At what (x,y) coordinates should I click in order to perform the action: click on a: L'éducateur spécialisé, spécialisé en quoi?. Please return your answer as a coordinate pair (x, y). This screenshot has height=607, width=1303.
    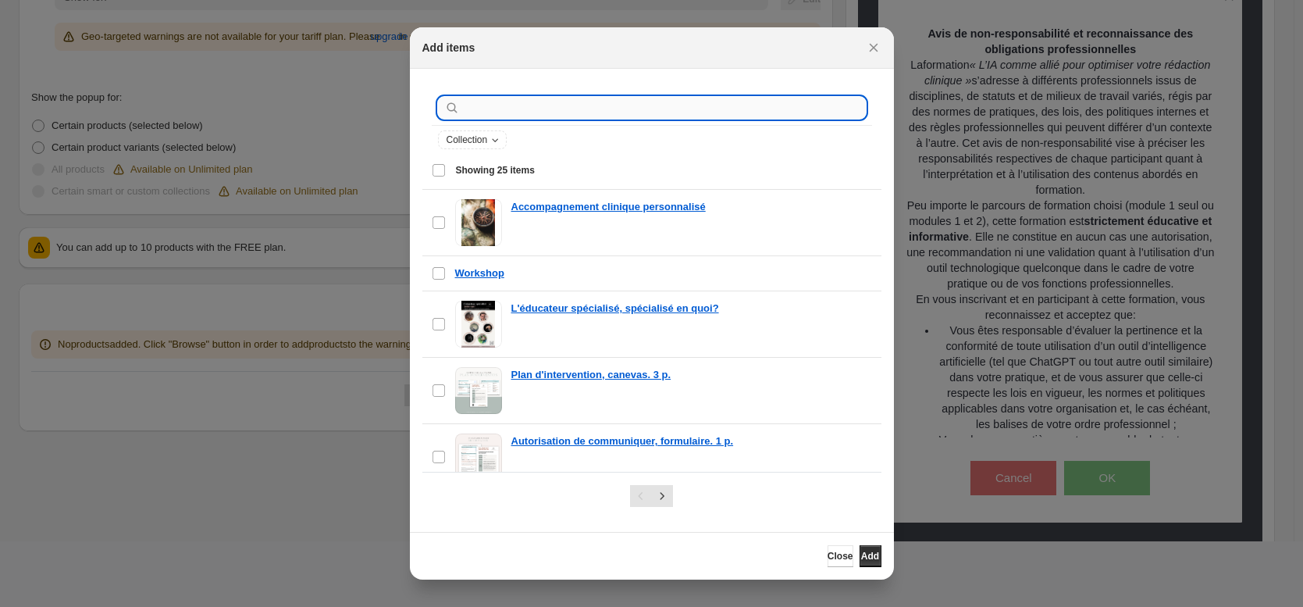
    Looking at the image, I should click on (615, 308).